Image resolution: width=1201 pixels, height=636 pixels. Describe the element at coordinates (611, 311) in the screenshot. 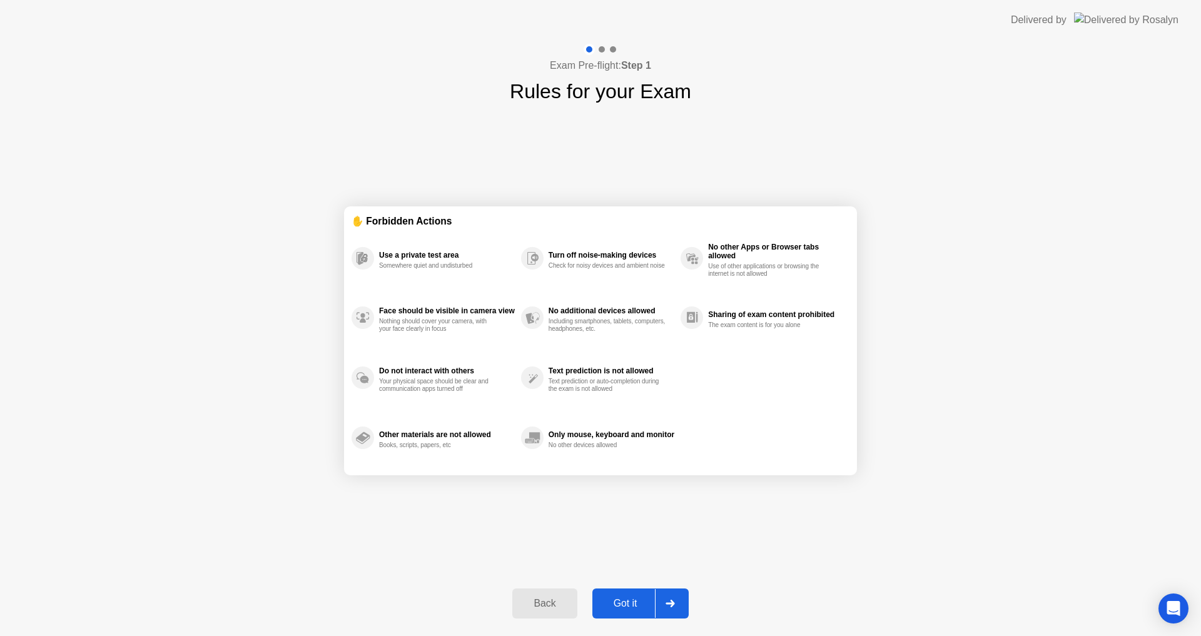

I see `div: No additional devices allowed` at that location.